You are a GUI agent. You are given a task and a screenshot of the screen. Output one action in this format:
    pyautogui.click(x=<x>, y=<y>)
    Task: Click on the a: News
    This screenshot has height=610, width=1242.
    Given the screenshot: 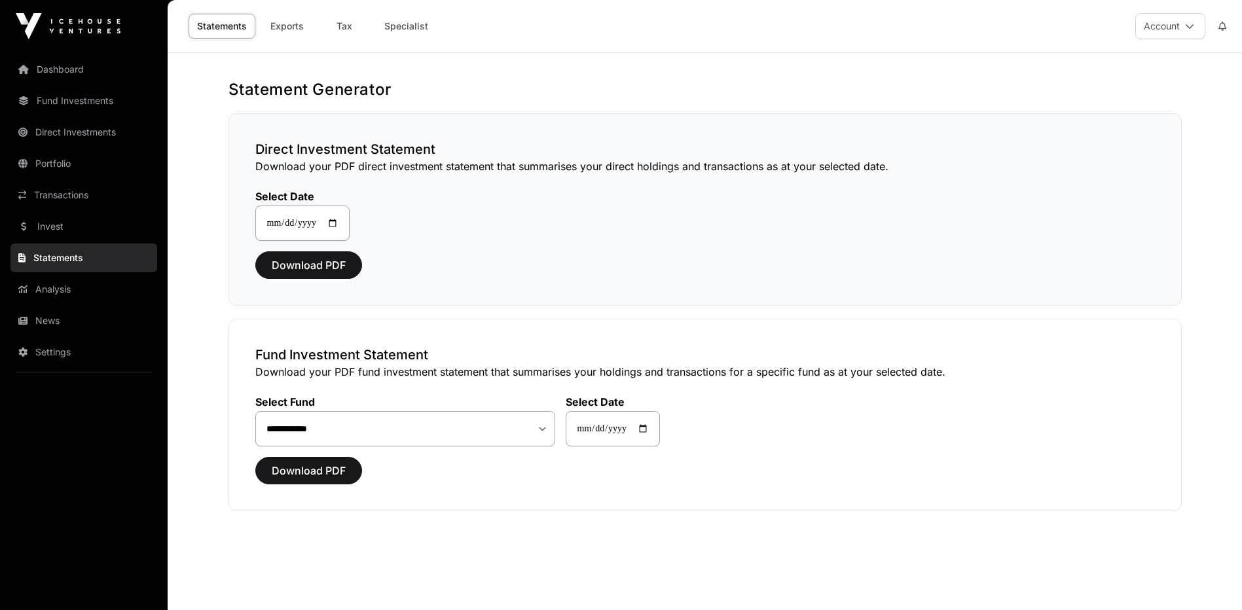 What is the action you would take?
    pyautogui.click(x=84, y=321)
    